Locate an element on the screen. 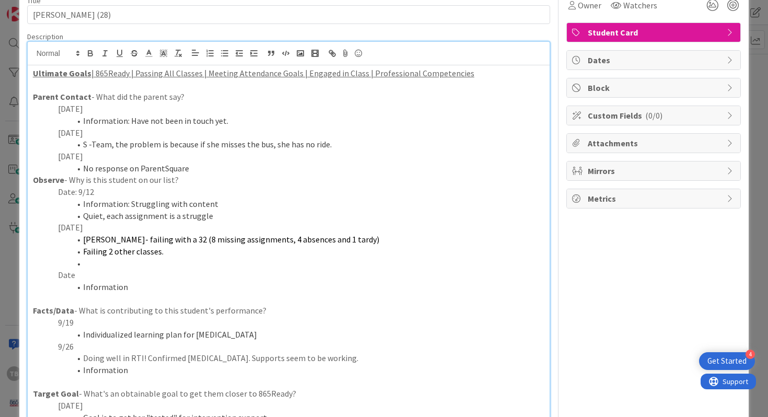  strong: Target Goal is located at coordinates (56, 393).